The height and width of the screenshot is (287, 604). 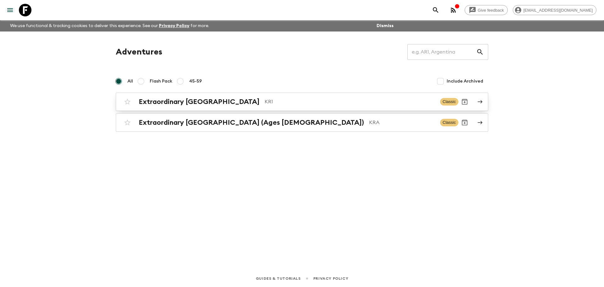 What do you see at coordinates (402, 122) in the screenshot?
I see `p: KRA` at bounding box center [402, 122].